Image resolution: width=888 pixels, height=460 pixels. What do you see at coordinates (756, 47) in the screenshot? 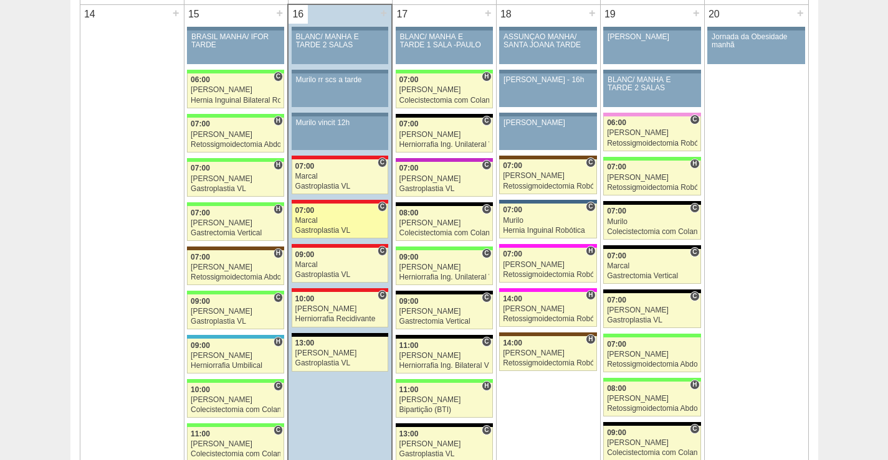
I see `a: Jornada da Obesidade manhã` at bounding box center [756, 47].